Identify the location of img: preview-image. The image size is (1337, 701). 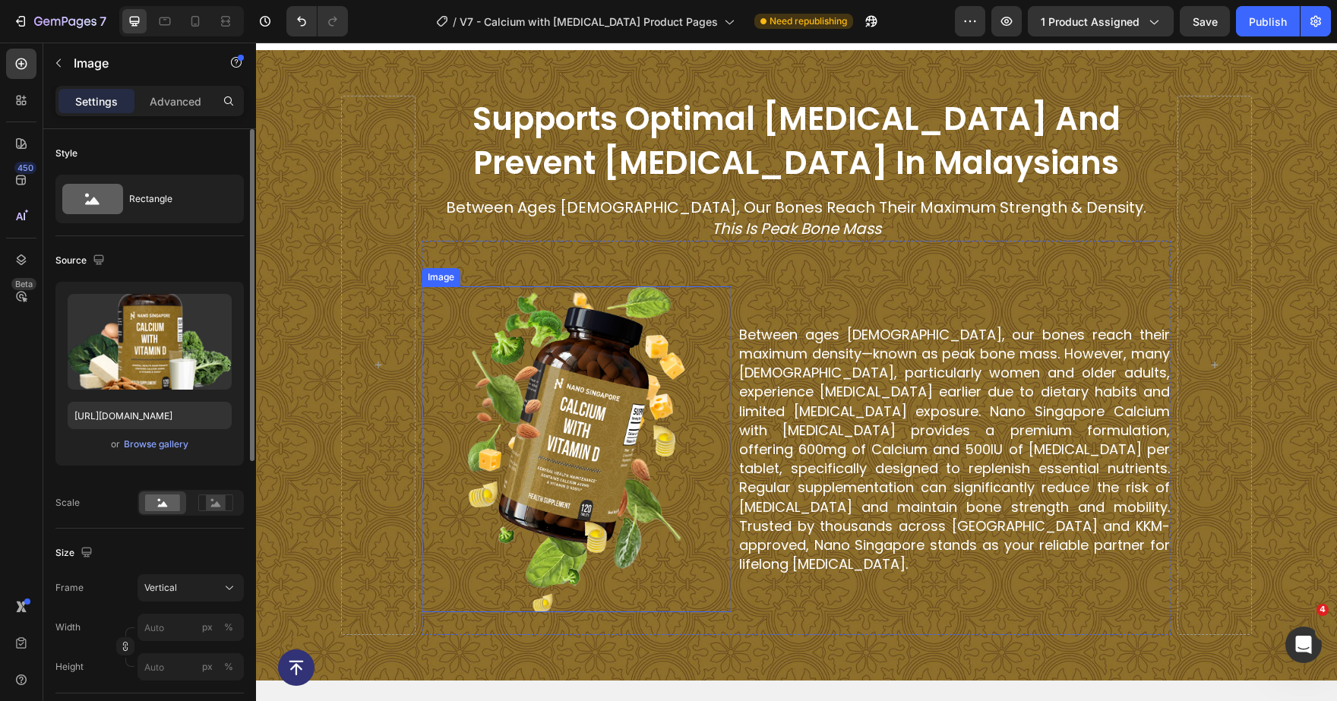
(150, 342).